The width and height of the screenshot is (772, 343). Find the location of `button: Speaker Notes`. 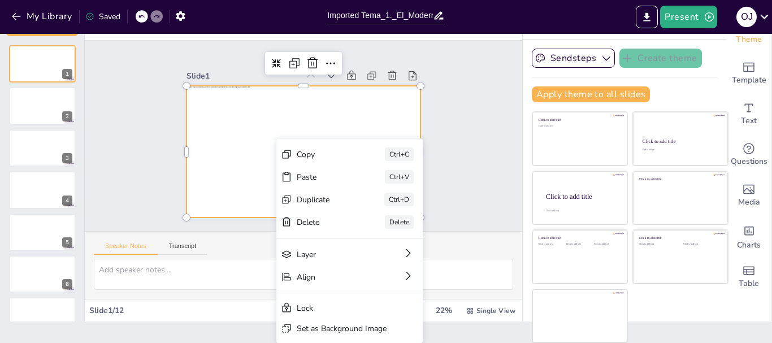

button: Speaker Notes is located at coordinates (126, 249).